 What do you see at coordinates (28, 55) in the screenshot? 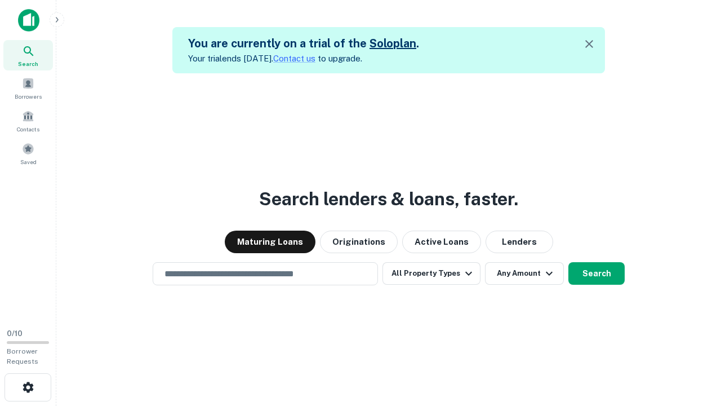
I see `a: Search` at bounding box center [28, 55].